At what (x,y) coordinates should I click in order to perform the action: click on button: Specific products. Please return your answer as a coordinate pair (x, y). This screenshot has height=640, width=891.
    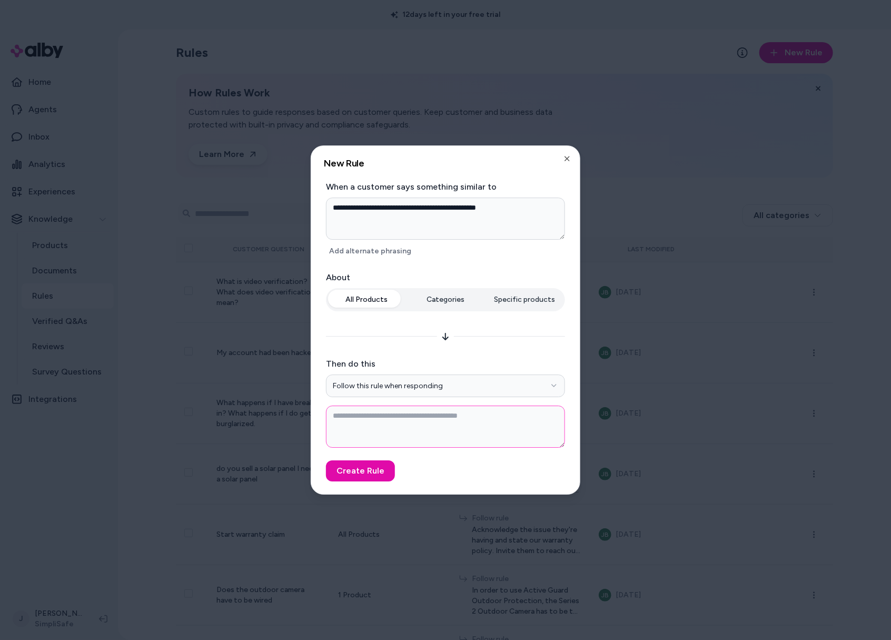
    Looking at the image, I should click on (524, 300).